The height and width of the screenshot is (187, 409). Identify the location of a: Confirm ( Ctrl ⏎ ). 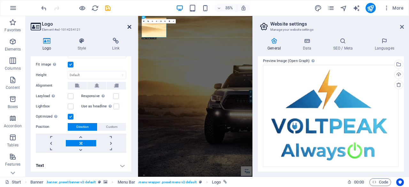
(173, 21).